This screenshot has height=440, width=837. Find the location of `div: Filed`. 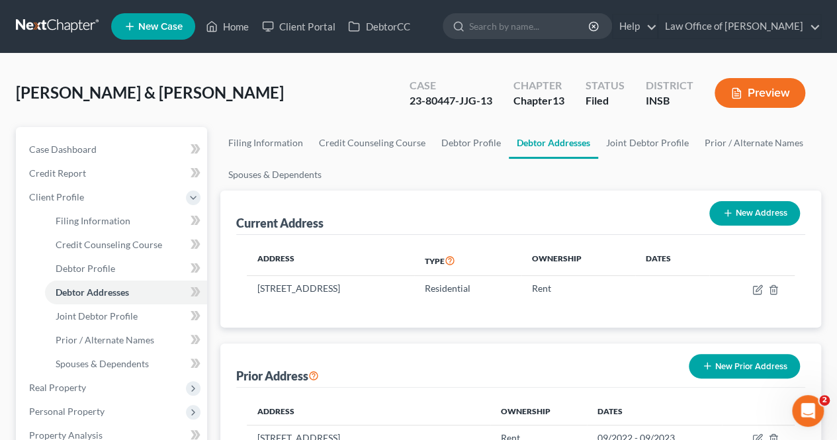

div: Filed is located at coordinates (605, 101).